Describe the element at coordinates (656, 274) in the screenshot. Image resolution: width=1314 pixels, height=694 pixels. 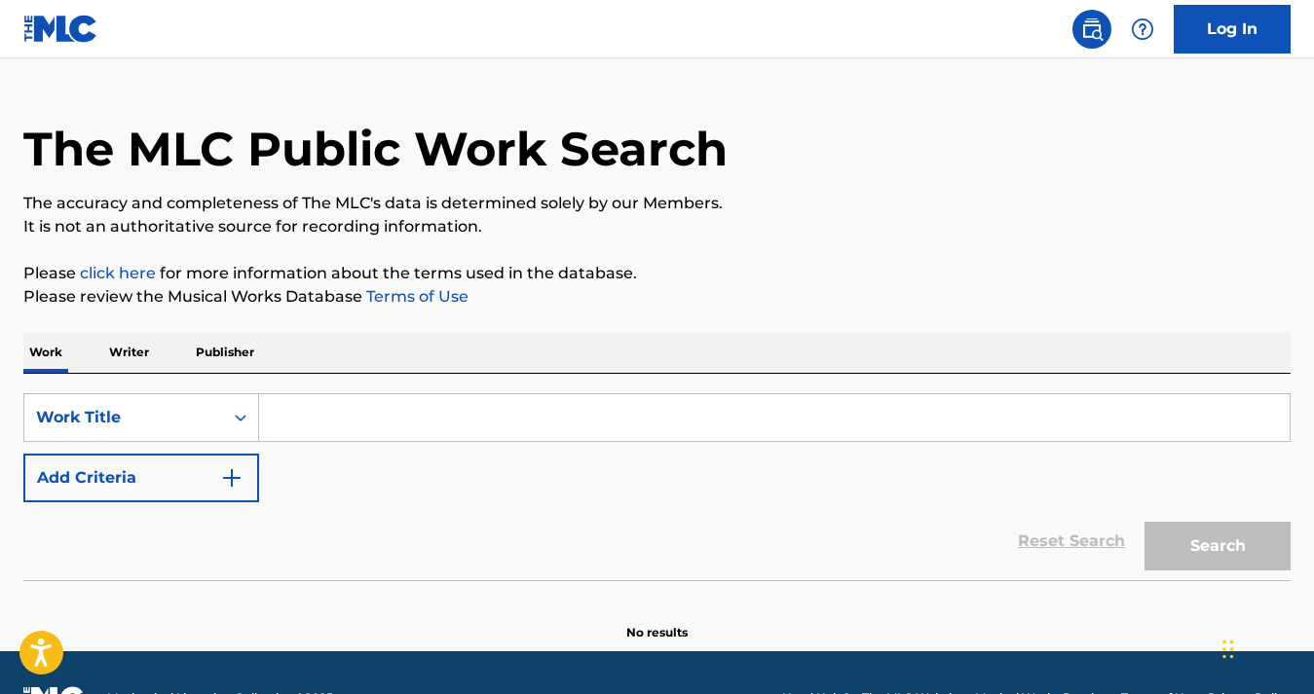
I see `p: Please for more information about the terms used in the database.` at that location.